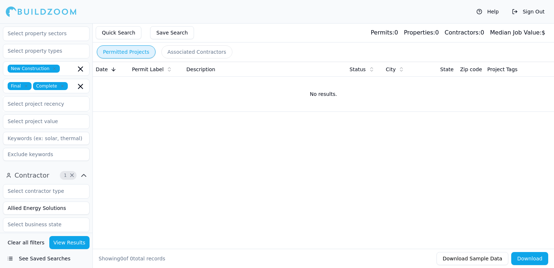 The height and width of the screenshot is (268, 554). Describe the element at coordinates (473, 258) in the screenshot. I see `button: Download Sample Data` at that location.